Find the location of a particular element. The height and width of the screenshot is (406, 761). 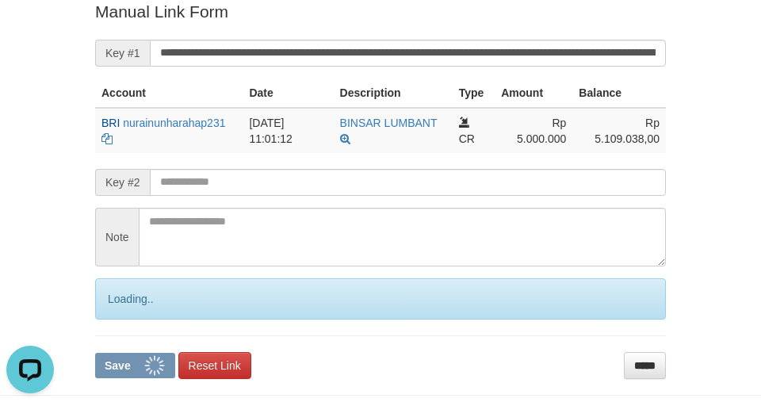

td: Rp 5.000.000 is located at coordinates (533, 130).